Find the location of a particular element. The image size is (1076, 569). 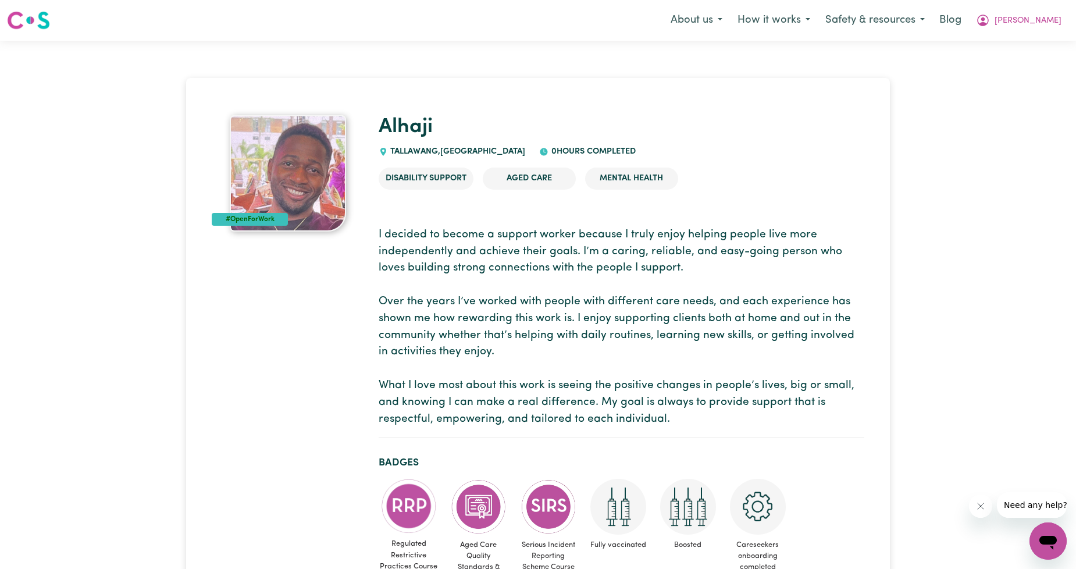

img: Alhaji is located at coordinates (288, 173).